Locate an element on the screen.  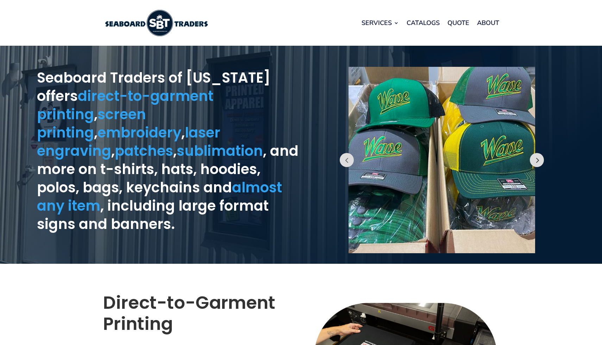
a: laser engraving is located at coordinates (128, 142).